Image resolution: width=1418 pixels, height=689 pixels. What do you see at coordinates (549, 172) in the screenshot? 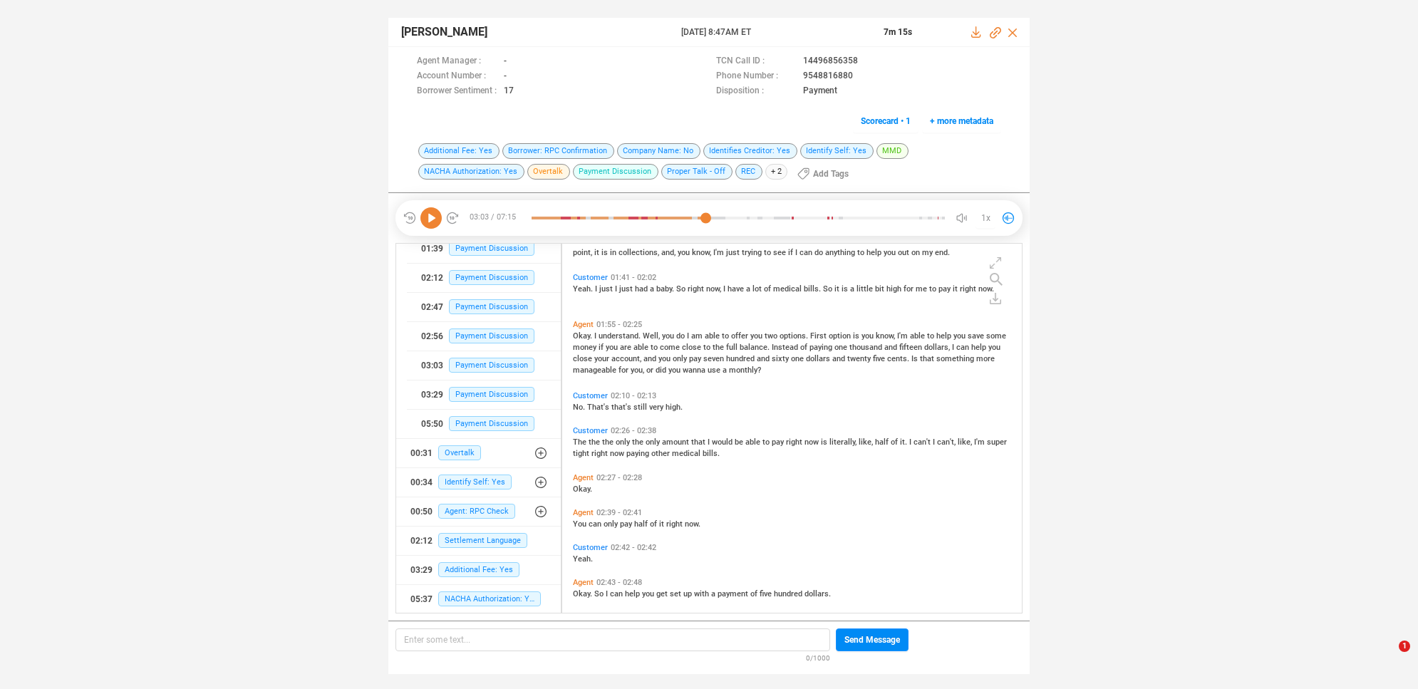
I see `span: Overtalk` at bounding box center [549, 172].